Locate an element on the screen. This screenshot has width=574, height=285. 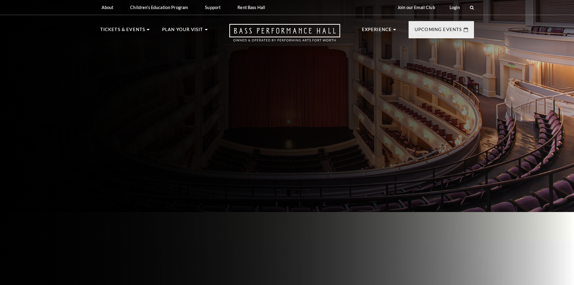
p: Experience is located at coordinates (377, 31).